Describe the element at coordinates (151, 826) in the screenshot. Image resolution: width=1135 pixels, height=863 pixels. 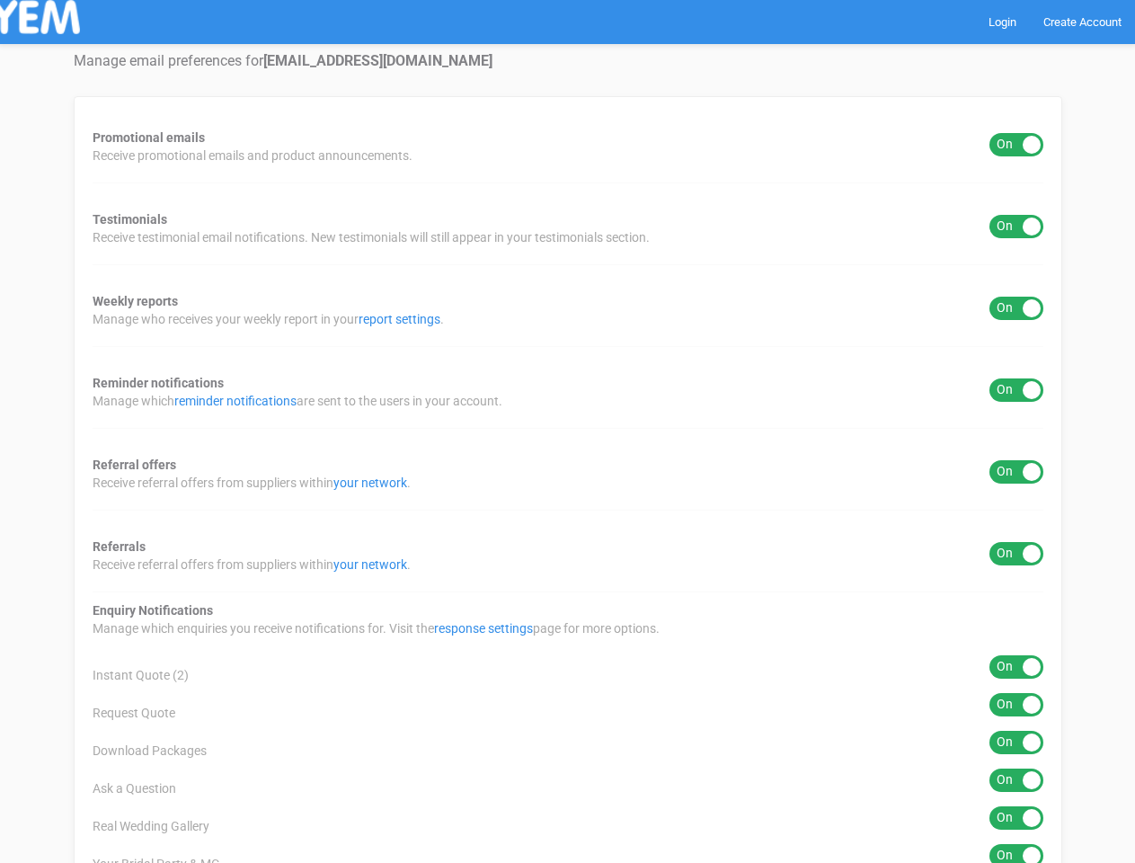
I see `span: Real Wedding Gallery` at that location.